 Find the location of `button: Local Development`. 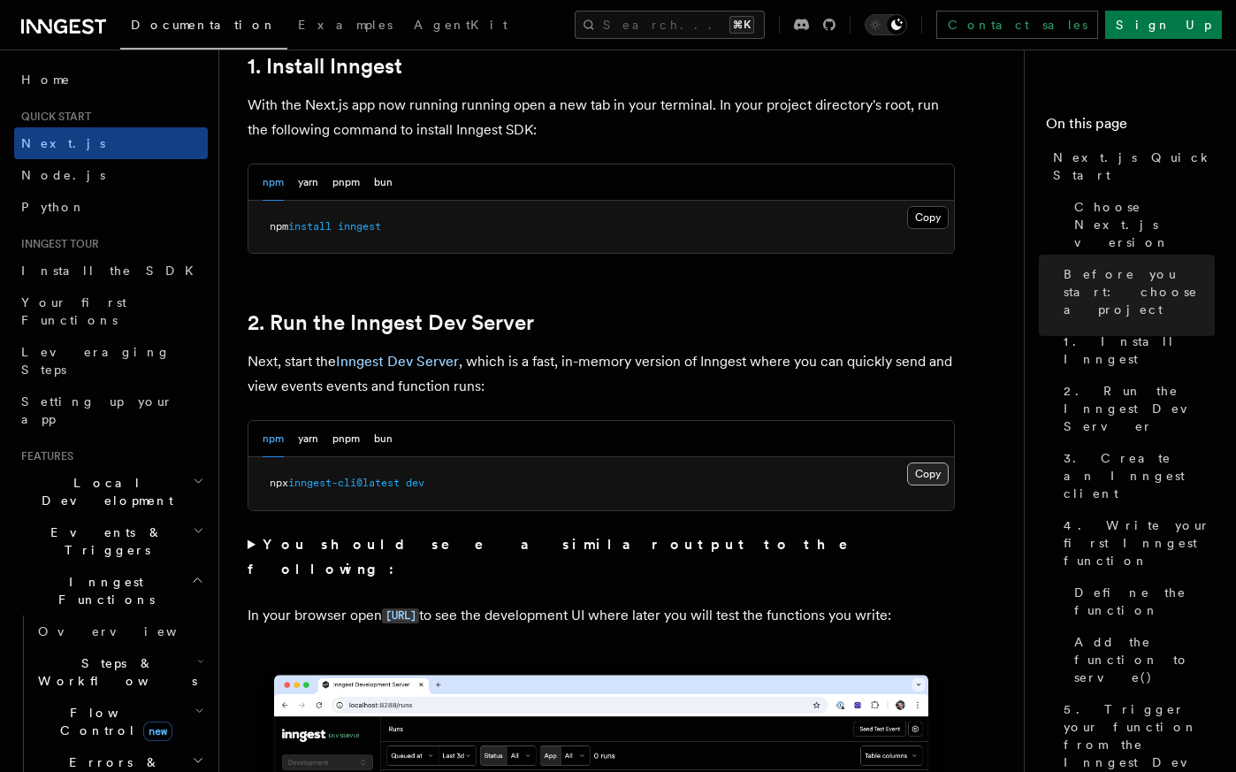

button: Local Development is located at coordinates (111, 492).